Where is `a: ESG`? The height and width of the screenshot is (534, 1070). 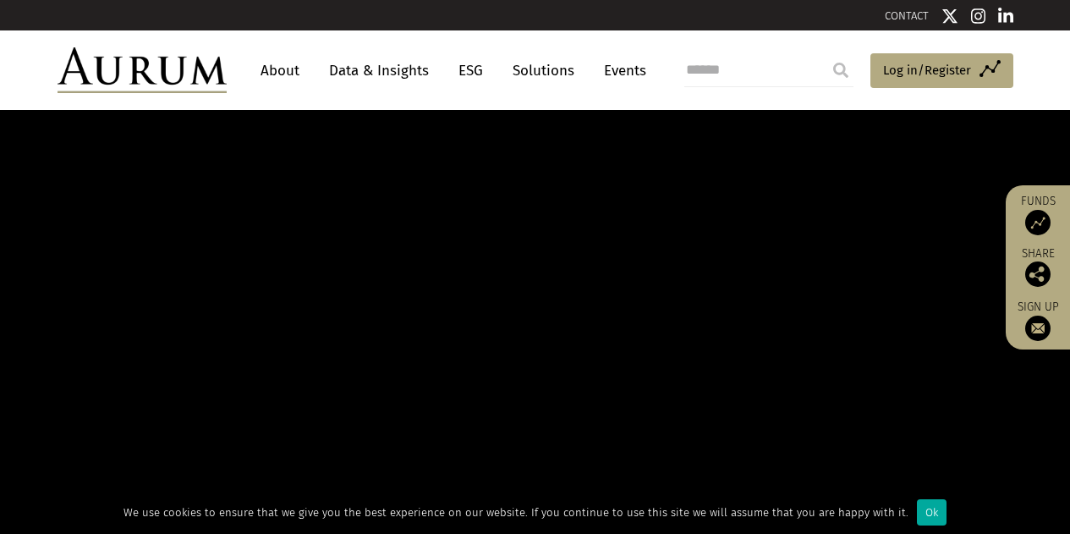
a: ESG is located at coordinates (470, 70).